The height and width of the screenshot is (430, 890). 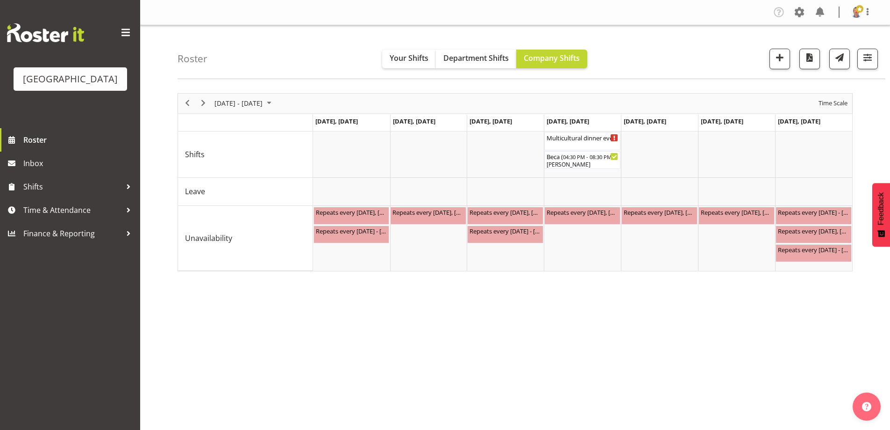 I want to click on button: Send a list of all shifts for the selected filtered period to all rostered employees., so click(x=840, y=59).